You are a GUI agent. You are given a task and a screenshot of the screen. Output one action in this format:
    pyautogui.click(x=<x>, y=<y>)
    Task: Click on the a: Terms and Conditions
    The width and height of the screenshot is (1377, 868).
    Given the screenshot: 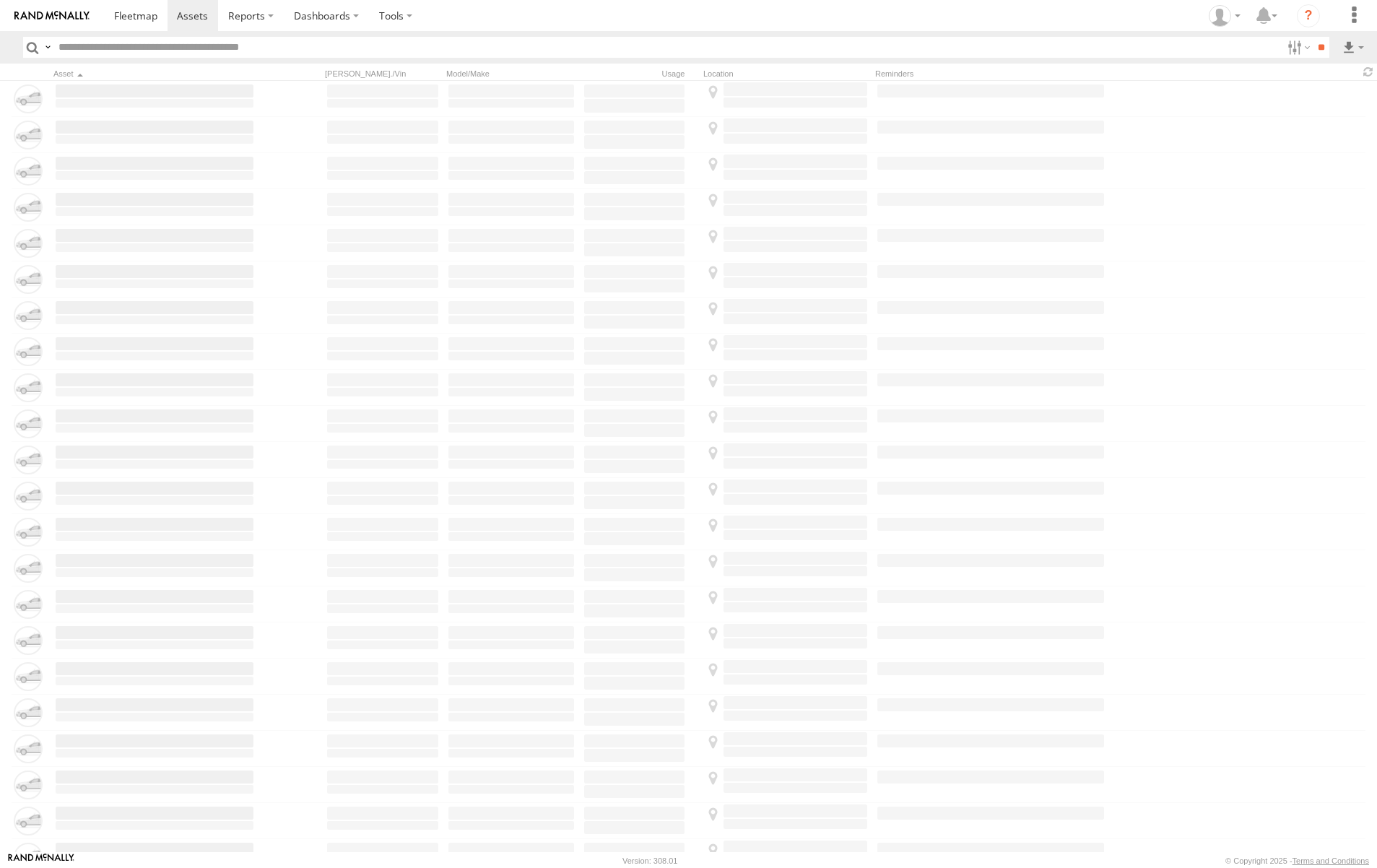 What is the action you would take?
    pyautogui.click(x=1330, y=861)
    